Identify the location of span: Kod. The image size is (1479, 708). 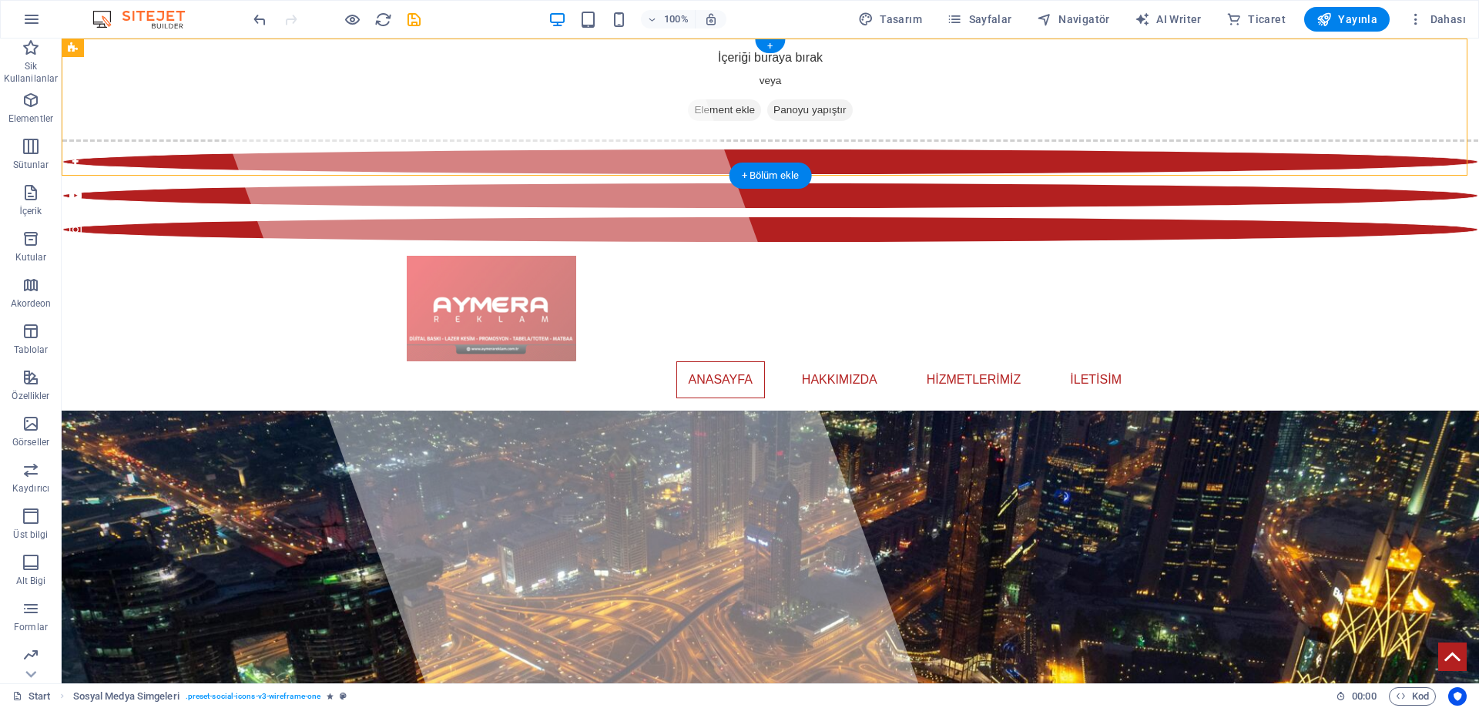
(1412, 697).